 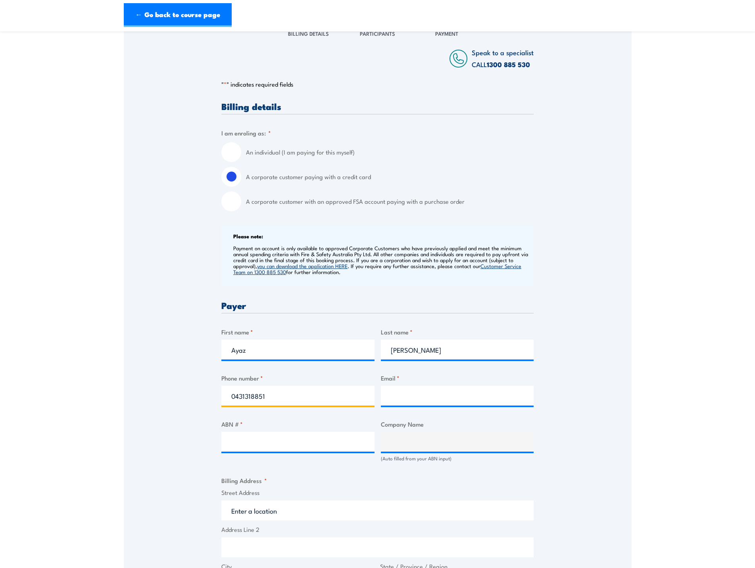 I want to click on label: Phone number, so click(x=298, y=377).